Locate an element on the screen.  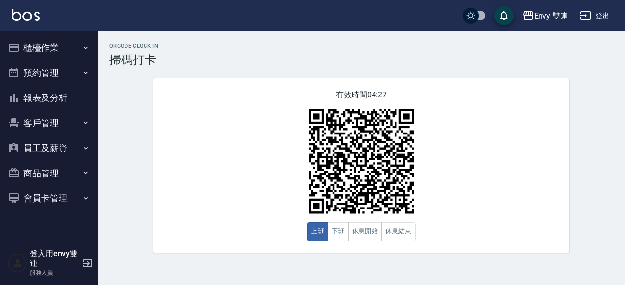
button: 下班 is located at coordinates (338, 232).